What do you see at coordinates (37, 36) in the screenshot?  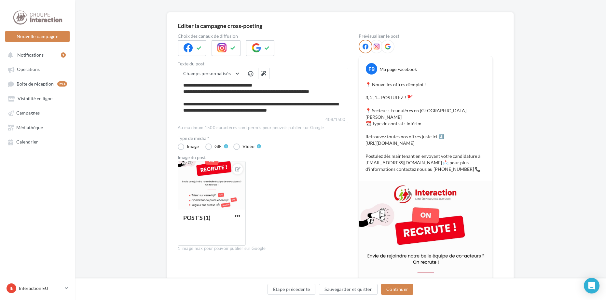 I see `button: Nouvelle campagne` at bounding box center [37, 36].